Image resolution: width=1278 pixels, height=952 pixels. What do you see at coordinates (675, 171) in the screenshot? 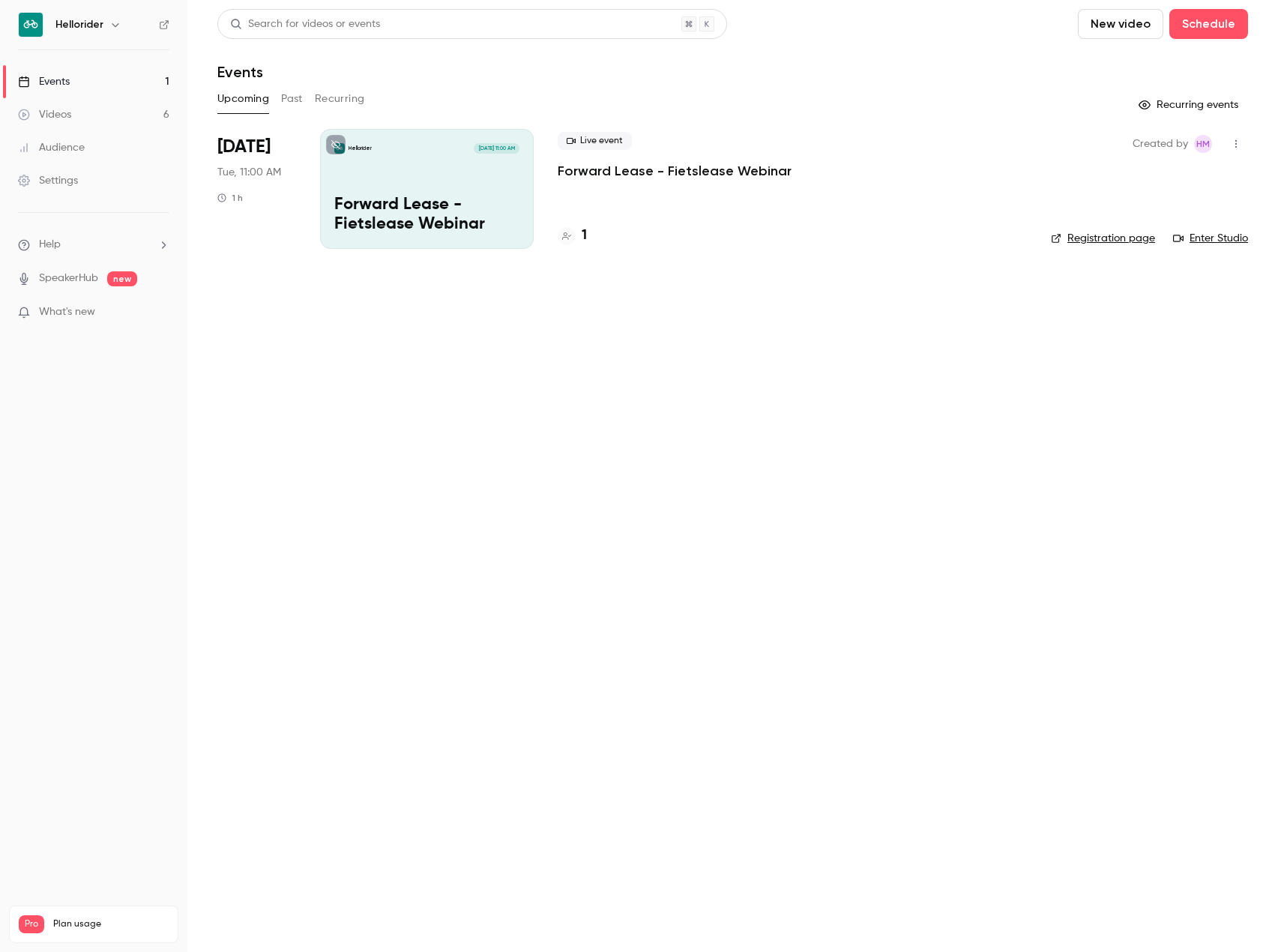
I see `a: Forward Lease - Fietslease Webinar` at bounding box center [675, 171].